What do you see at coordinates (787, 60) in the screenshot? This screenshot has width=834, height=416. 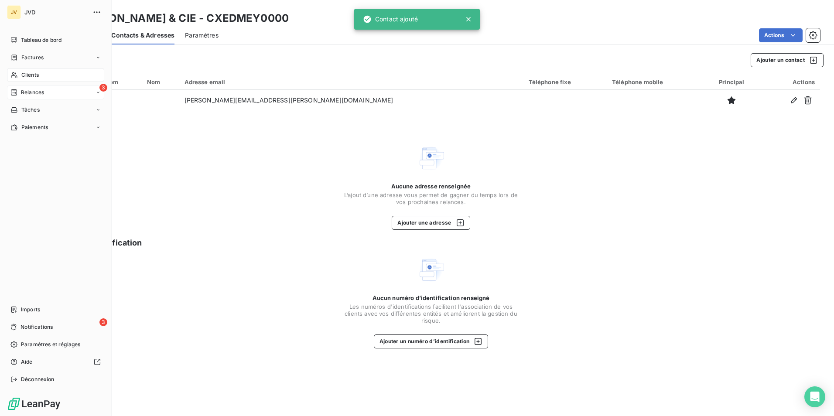 I see `button: Ajouter un contact` at bounding box center [787, 60].